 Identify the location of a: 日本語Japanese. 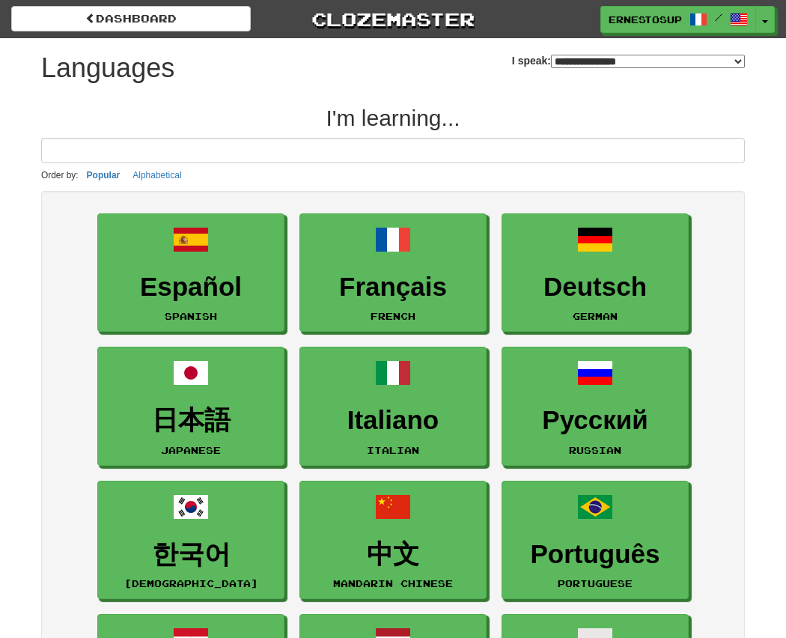
(191, 406).